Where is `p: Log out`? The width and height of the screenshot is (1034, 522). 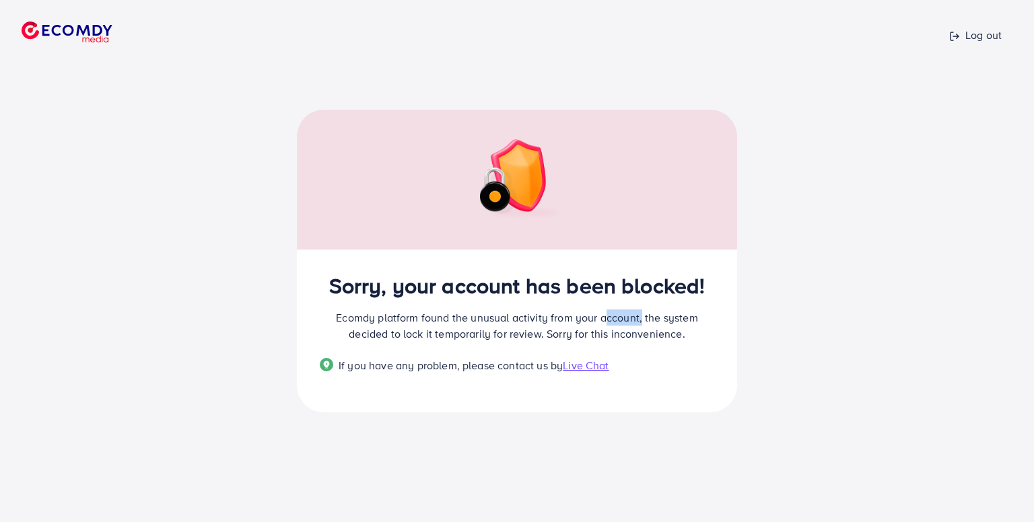
p: Log out is located at coordinates (975, 35).